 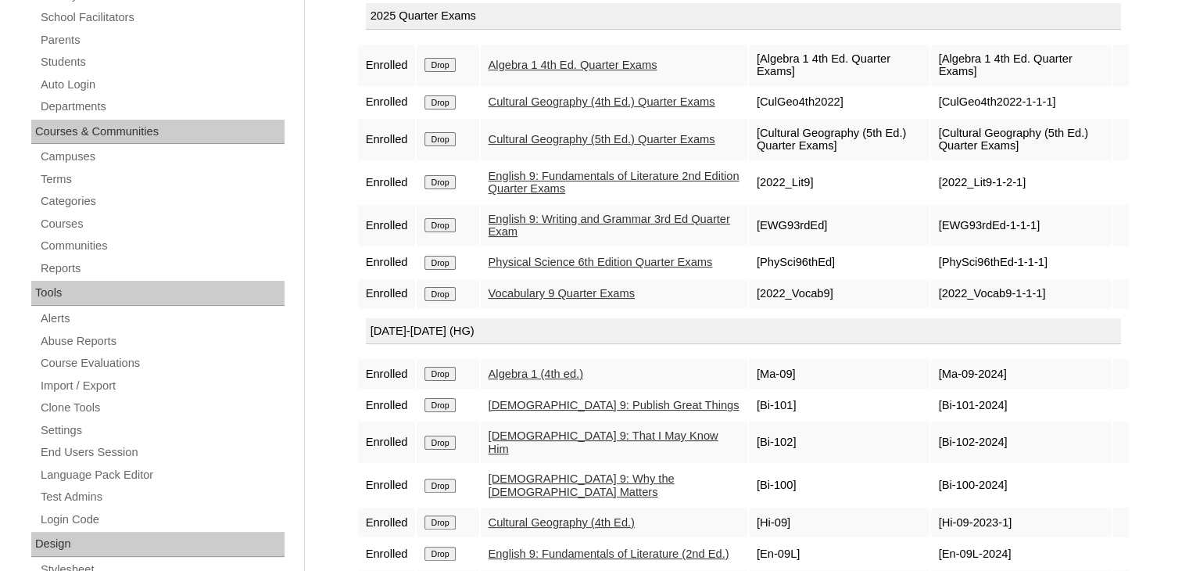 I want to click on td: [Bi-102], so click(x=839, y=442).